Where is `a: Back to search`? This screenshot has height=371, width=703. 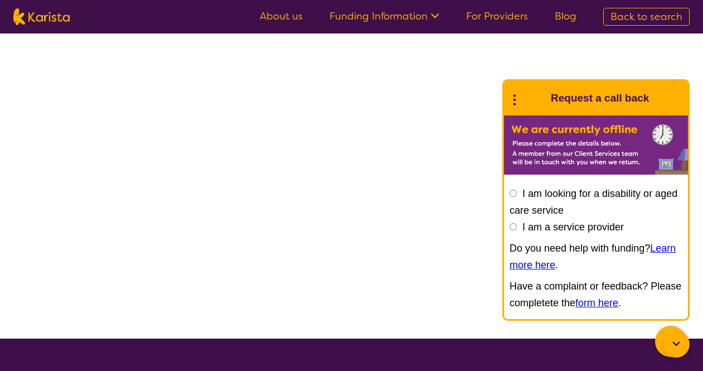 a: Back to search is located at coordinates (646, 17).